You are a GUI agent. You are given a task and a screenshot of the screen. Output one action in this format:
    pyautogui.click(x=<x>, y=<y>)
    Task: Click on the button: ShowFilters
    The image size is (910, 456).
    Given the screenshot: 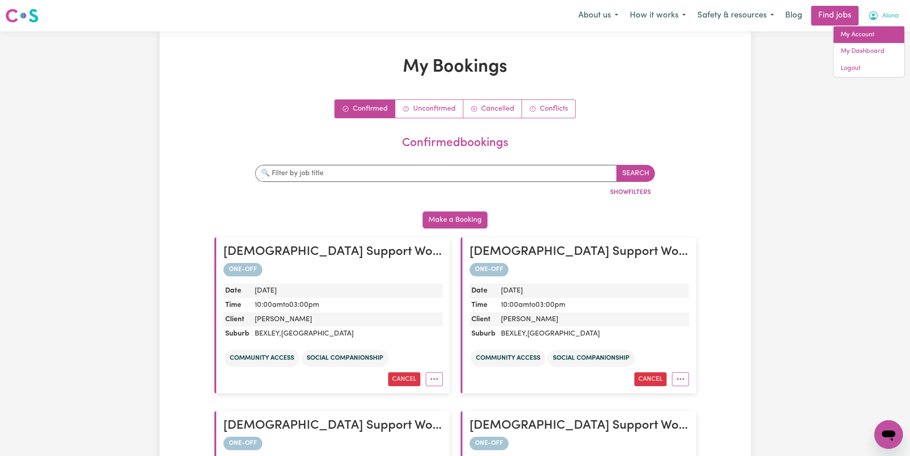 What is the action you would take?
    pyautogui.click(x=630, y=192)
    